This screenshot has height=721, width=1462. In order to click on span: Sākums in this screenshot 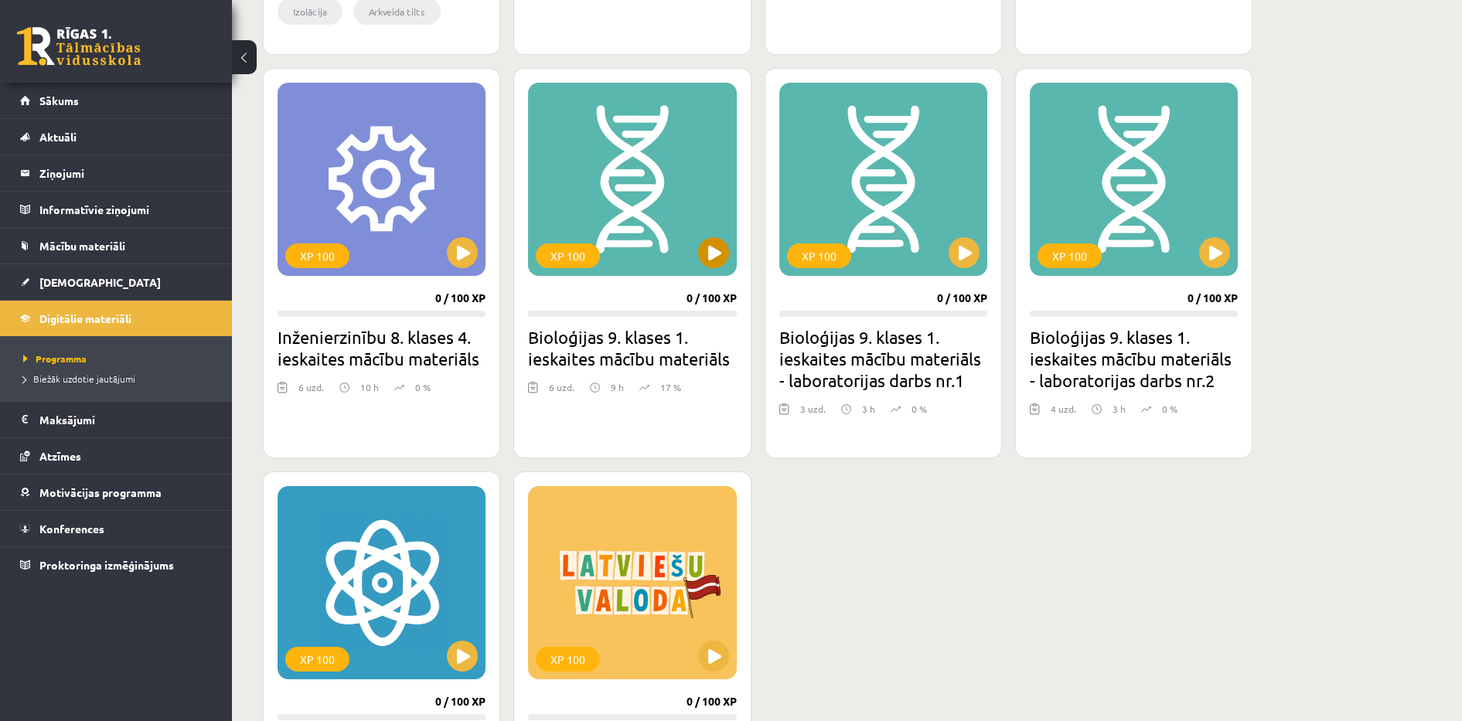, I will do `click(59, 101)`.